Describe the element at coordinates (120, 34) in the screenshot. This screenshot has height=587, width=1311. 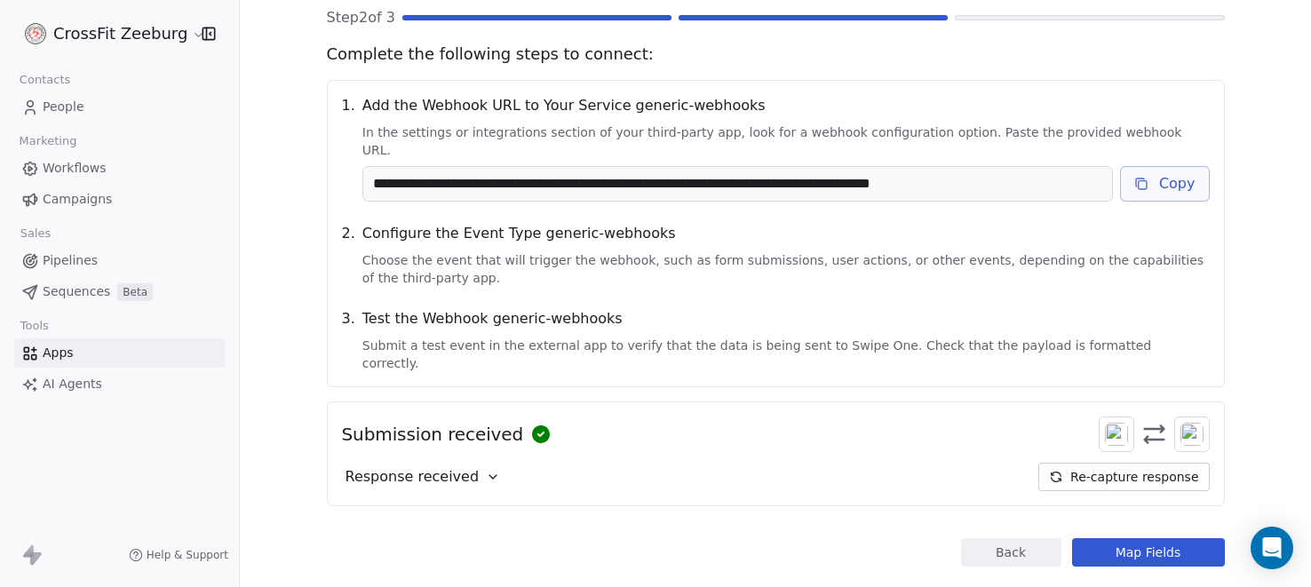
I see `span: CrossFit Zeeburg` at that location.